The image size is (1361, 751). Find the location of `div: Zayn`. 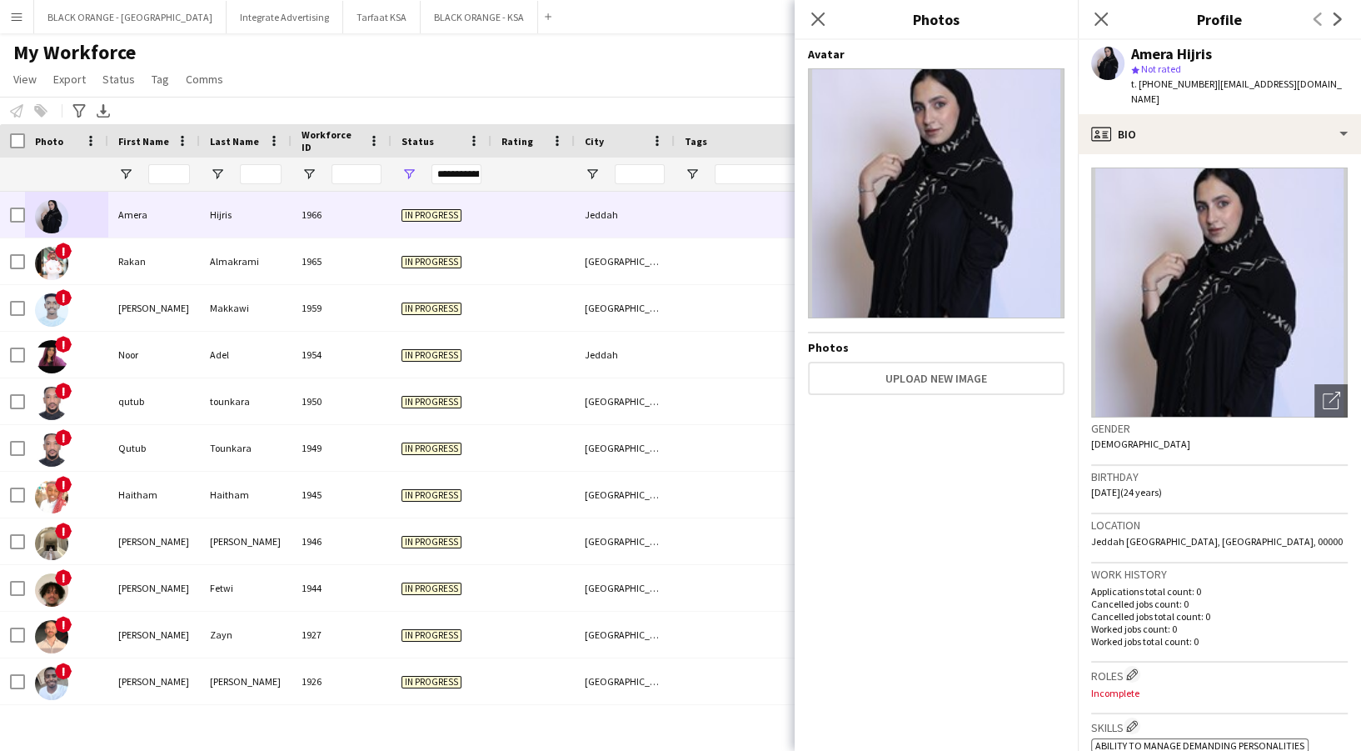

div: Zayn is located at coordinates (246, 634).